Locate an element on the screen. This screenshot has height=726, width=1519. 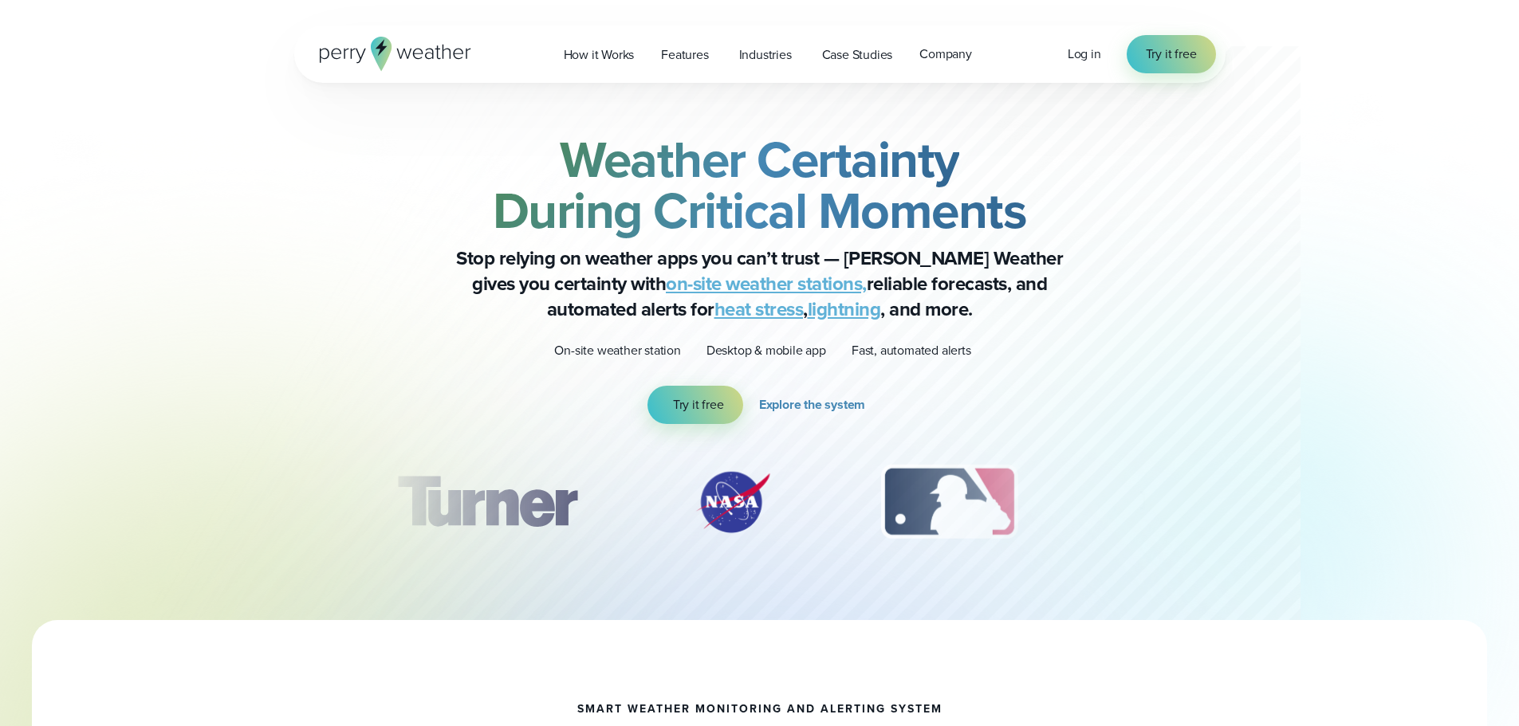
div: 3 of 12 is located at coordinates (949, 502).